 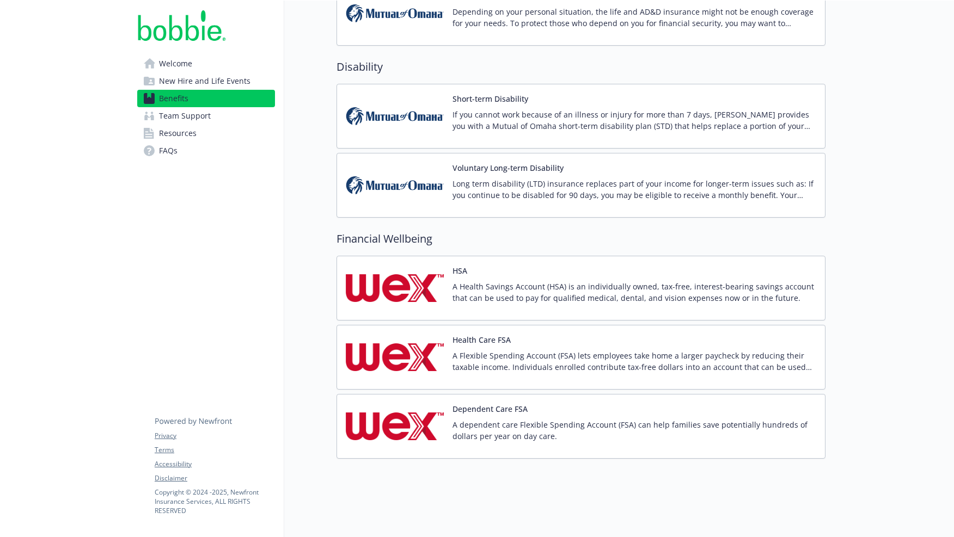 What do you see at coordinates (214, 501) in the screenshot?
I see `p: Copyright © 2024 - 2025 , Newfront Insurance Services, ALL RIGHTS RESERVED` at bounding box center [214, 501].